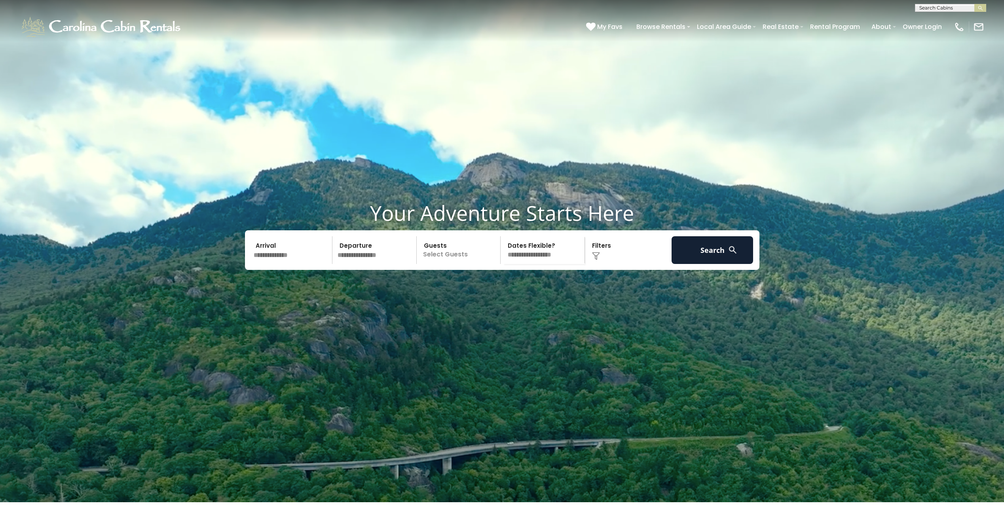 This screenshot has width=1004, height=520. What do you see at coordinates (502, 213) in the screenshot?
I see `h1: Your Adventure Starts Here` at bounding box center [502, 213].